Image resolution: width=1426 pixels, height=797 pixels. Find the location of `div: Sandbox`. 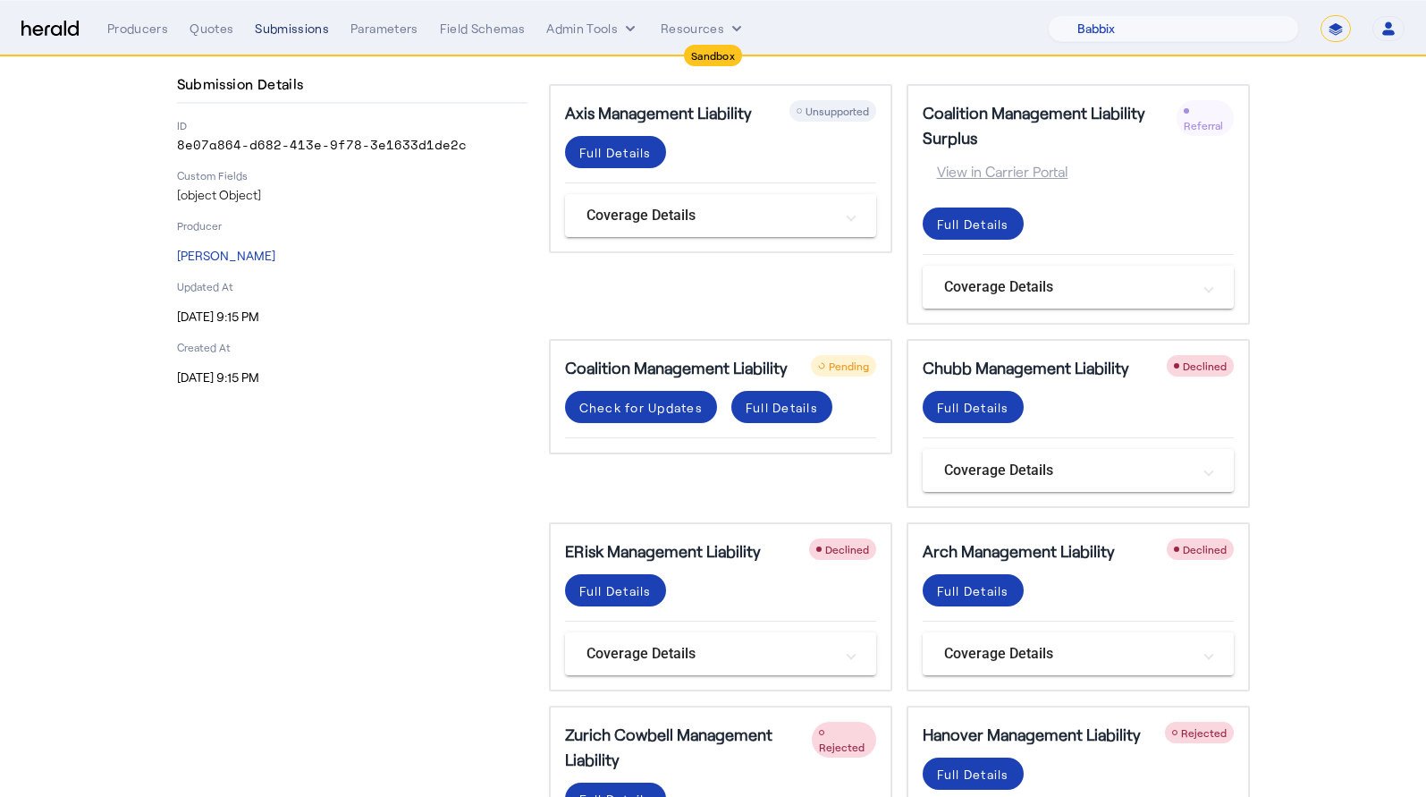

div: Sandbox is located at coordinates (713, 55).